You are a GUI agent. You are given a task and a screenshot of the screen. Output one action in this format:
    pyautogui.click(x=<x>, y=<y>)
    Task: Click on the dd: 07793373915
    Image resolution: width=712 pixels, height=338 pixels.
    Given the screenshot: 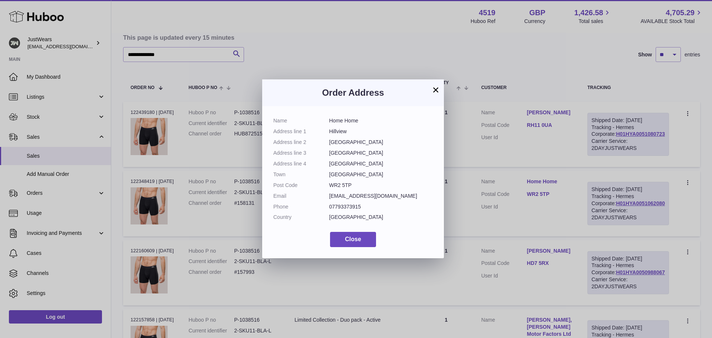 What is the action you would take?
    pyautogui.click(x=381, y=207)
    